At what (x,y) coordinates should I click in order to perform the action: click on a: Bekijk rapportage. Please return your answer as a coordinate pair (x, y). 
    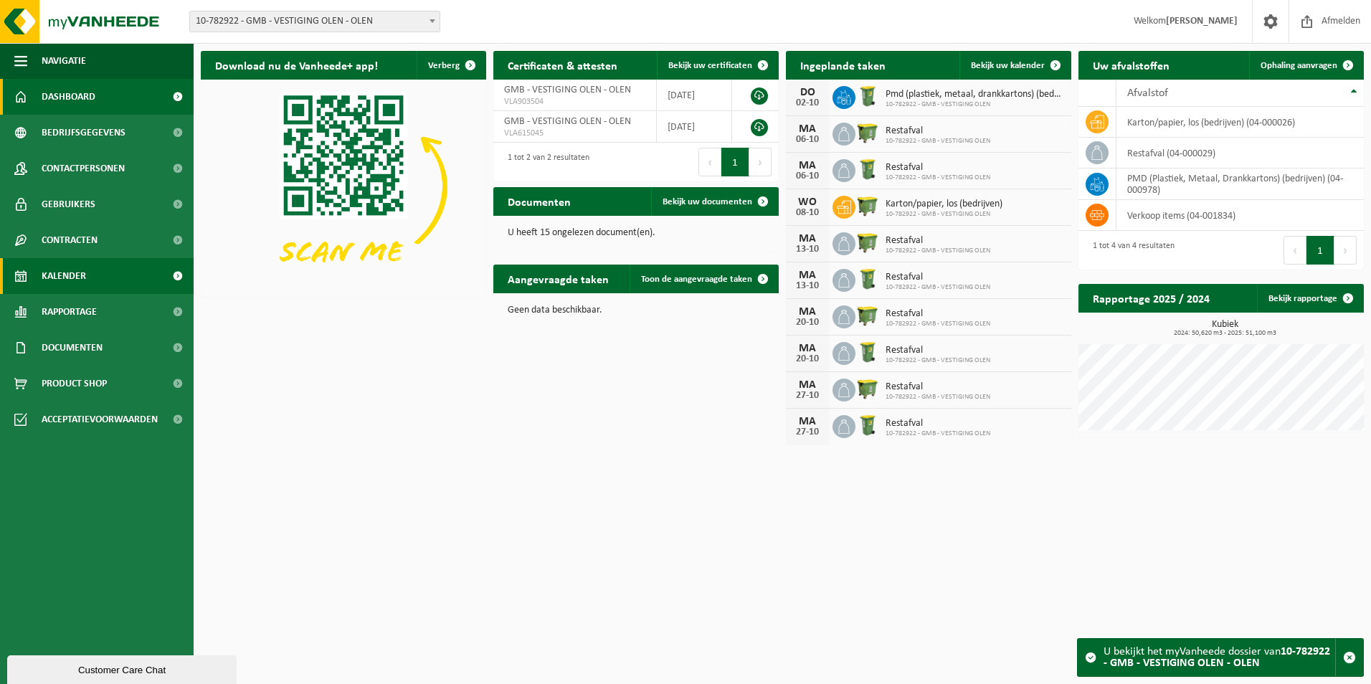
    Looking at the image, I should click on (1309, 298).